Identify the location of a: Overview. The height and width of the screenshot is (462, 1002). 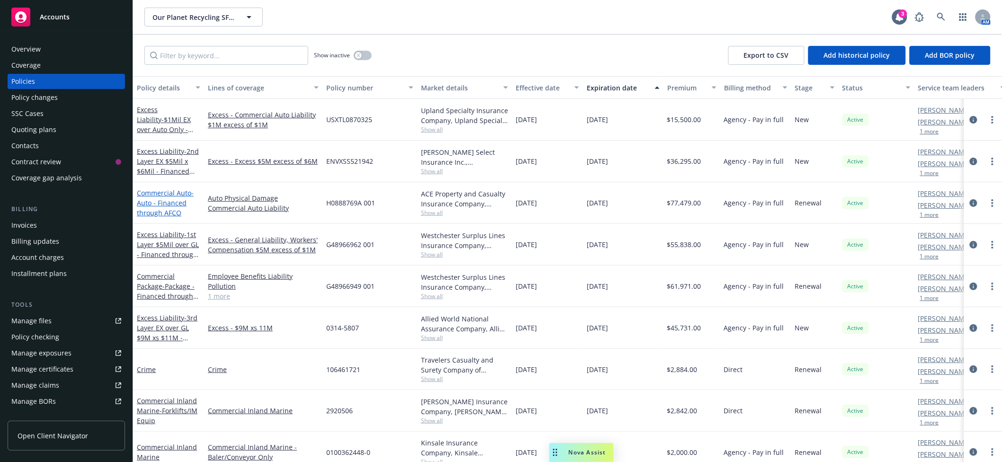
(66, 49).